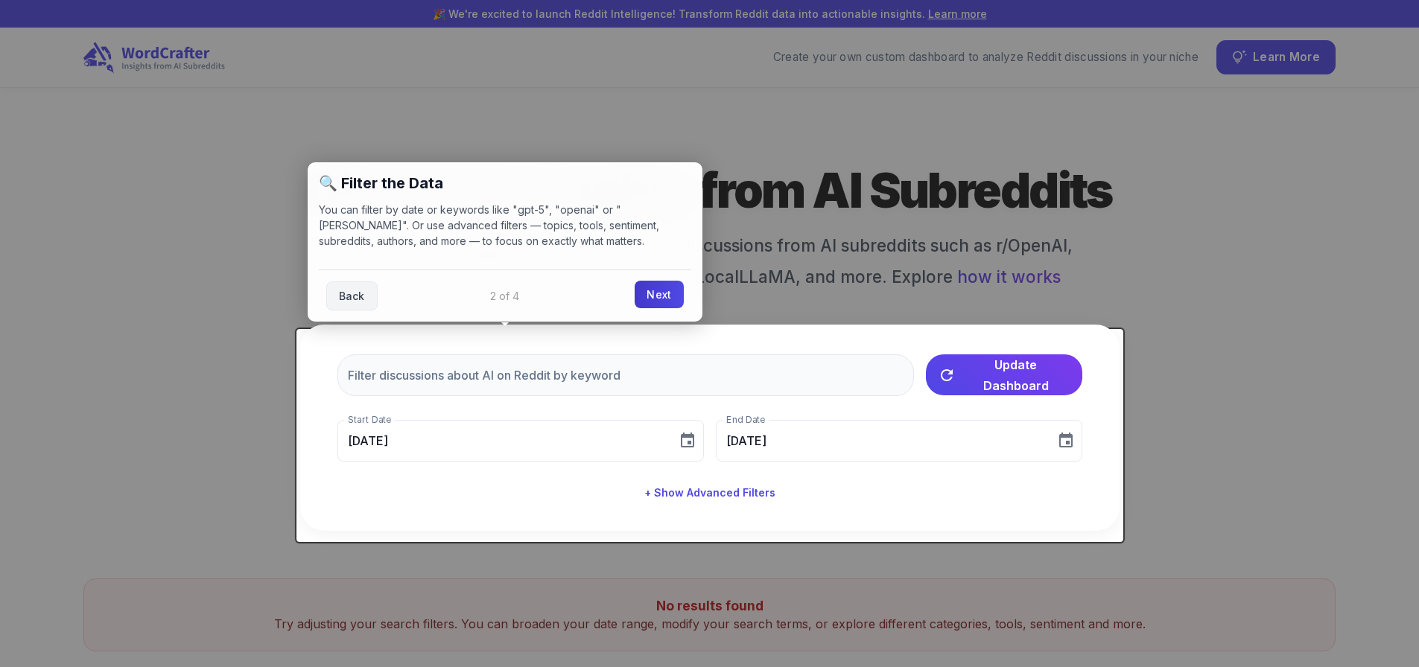  I want to click on label: Start Date, so click(369, 419).